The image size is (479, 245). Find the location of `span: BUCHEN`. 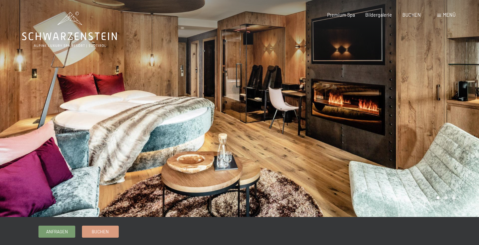

span: BUCHEN is located at coordinates (411, 15).